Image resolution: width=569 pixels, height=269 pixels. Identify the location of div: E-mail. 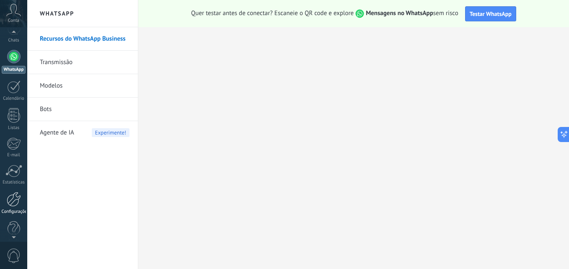
(14, 155).